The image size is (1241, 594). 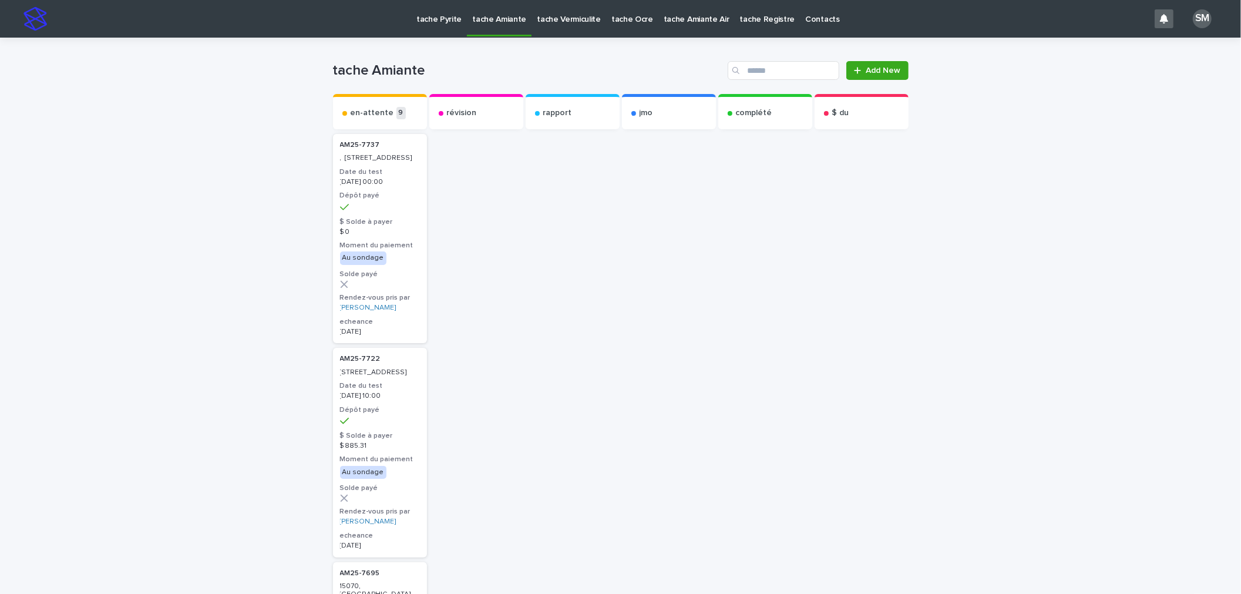 What do you see at coordinates (380, 145) in the screenshot?
I see `p: AM25-7737` at bounding box center [380, 145].